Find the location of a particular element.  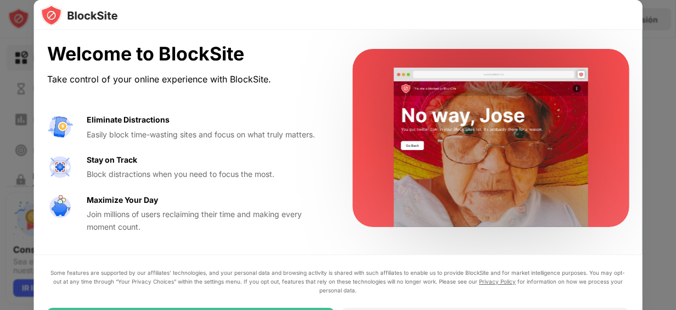

img: value-avoid-distractions.svg is located at coordinates (60, 127).